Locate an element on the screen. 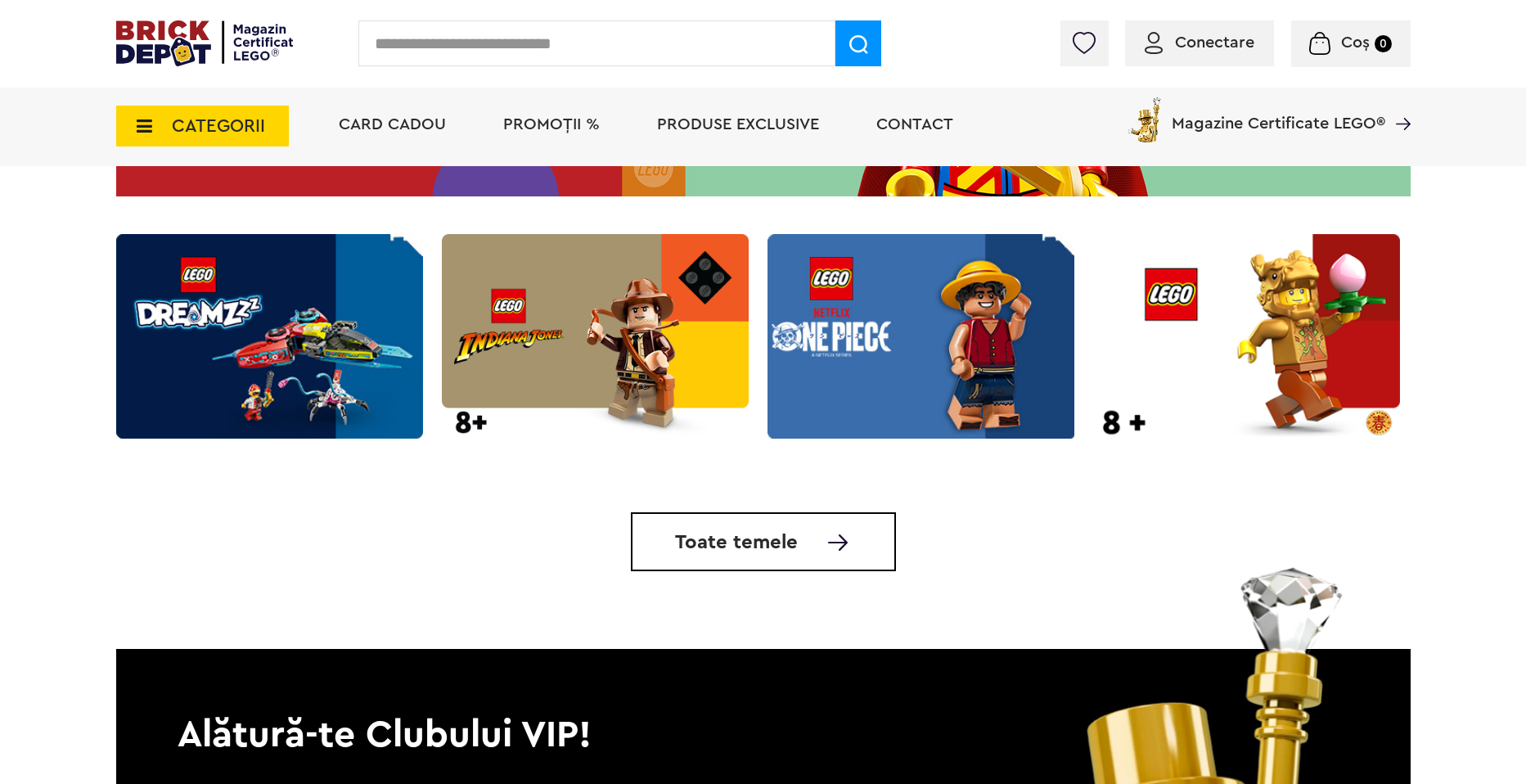 This screenshot has width=1526, height=784. img: LEGO One Piece is located at coordinates (921, 335).